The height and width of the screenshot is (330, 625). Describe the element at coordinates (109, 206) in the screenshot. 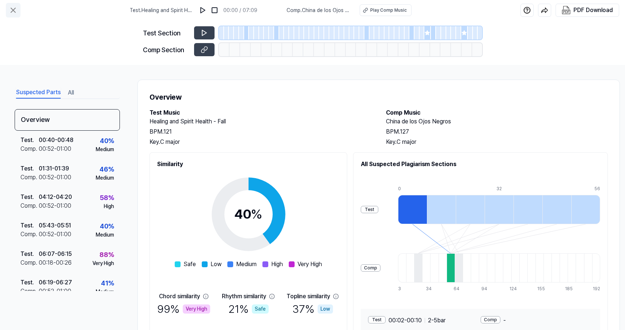

I see `div: High` at that location.